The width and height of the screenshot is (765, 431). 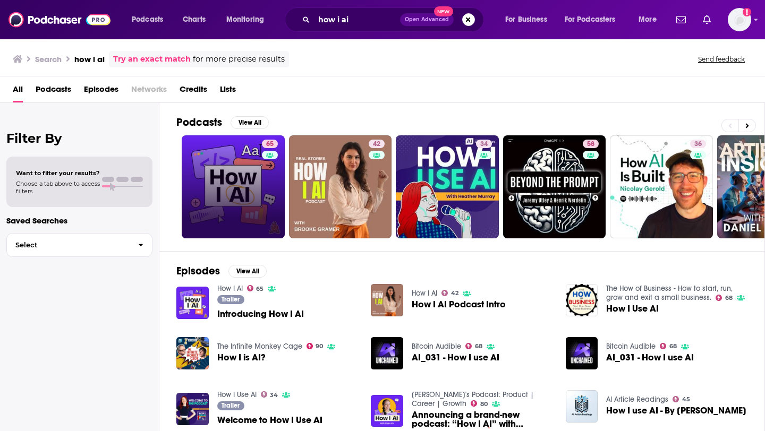 I want to click on button: Send feedback, so click(x=721, y=59).